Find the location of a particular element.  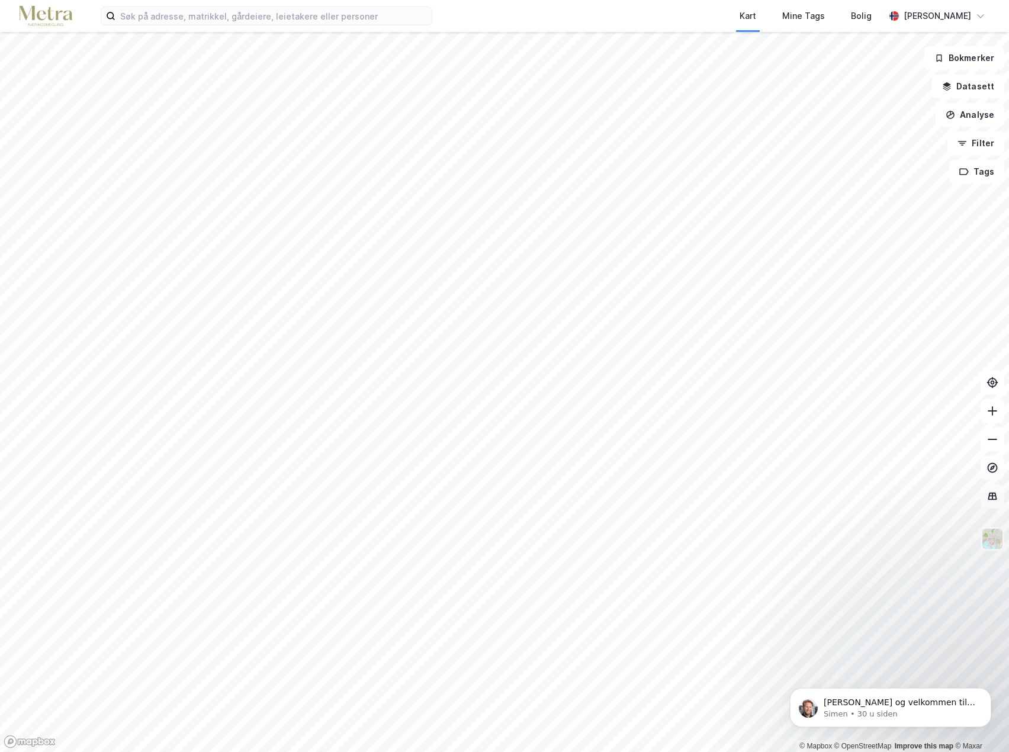

div: message notification from Simen, 30 u siden. Hei og velkommen til Newsec Maps, Geir Om det er du ... is located at coordinates (118, 44).